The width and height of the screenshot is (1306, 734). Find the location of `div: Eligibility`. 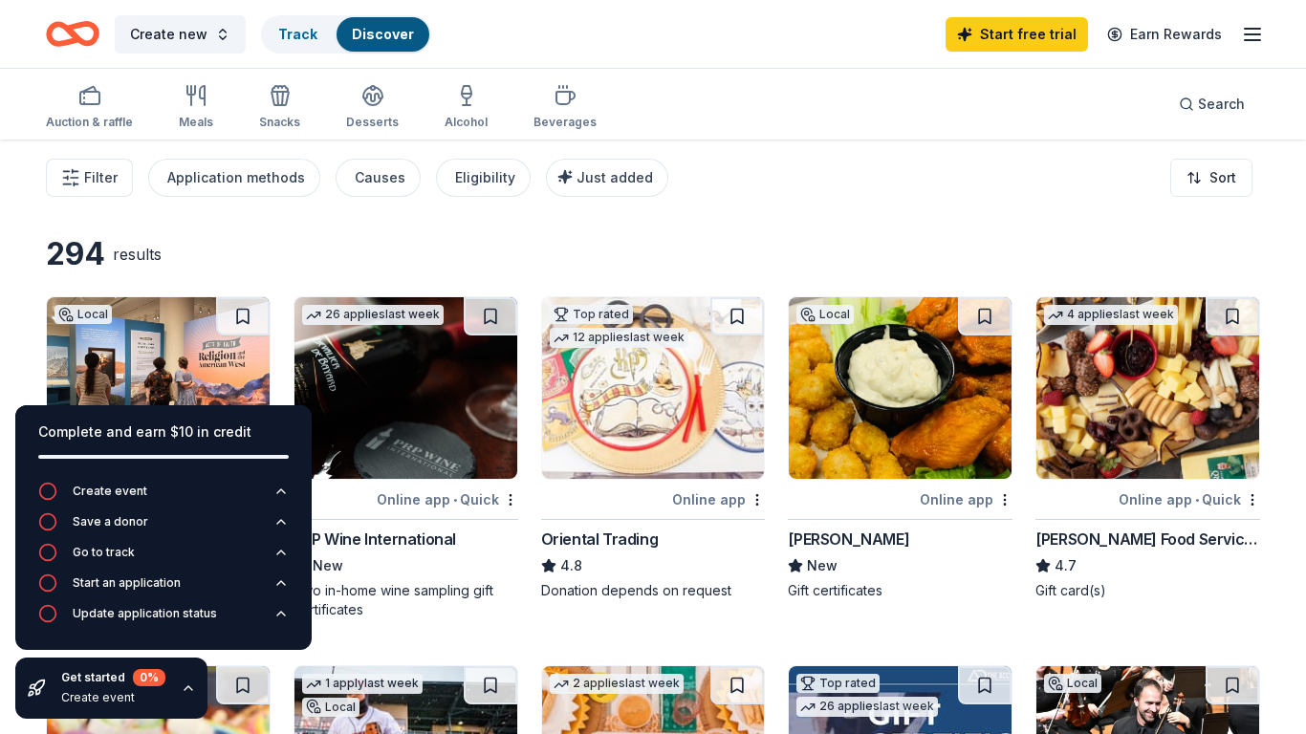

div: Eligibility is located at coordinates (485, 178).